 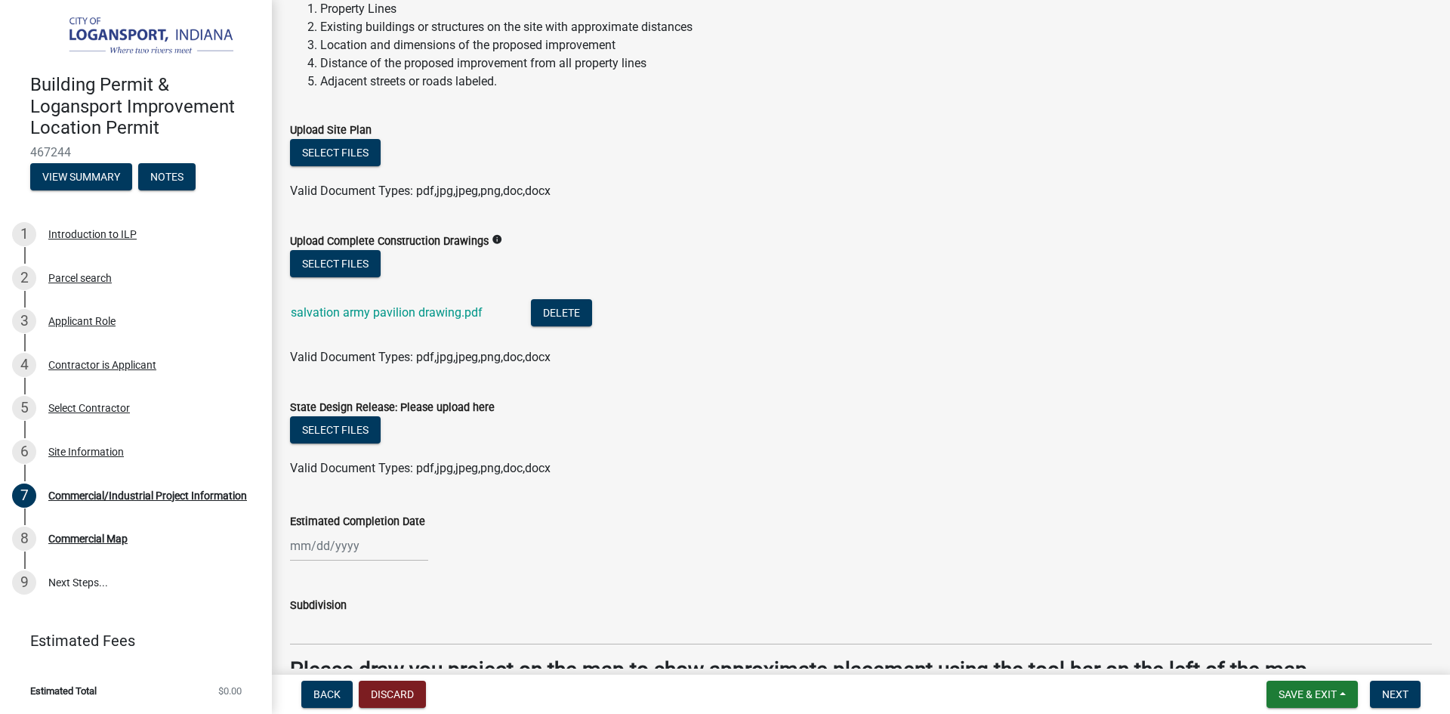 I want to click on div: Site Information, so click(x=86, y=452).